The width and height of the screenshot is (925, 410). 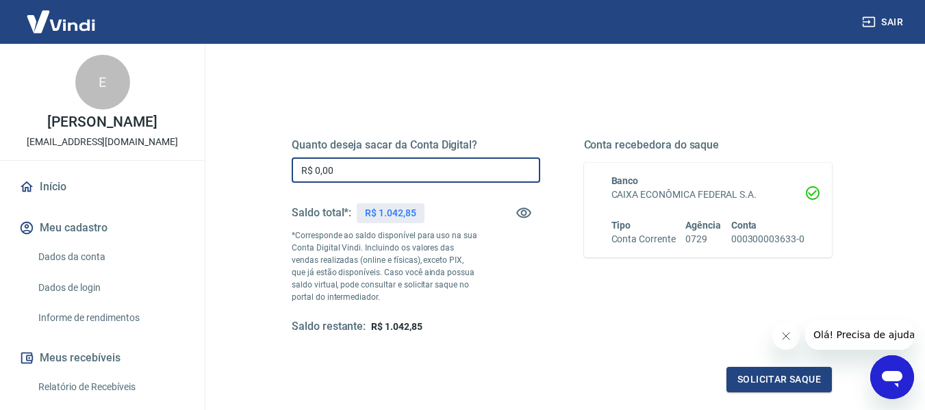 I want to click on span: Tipo, so click(x=621, y=225).